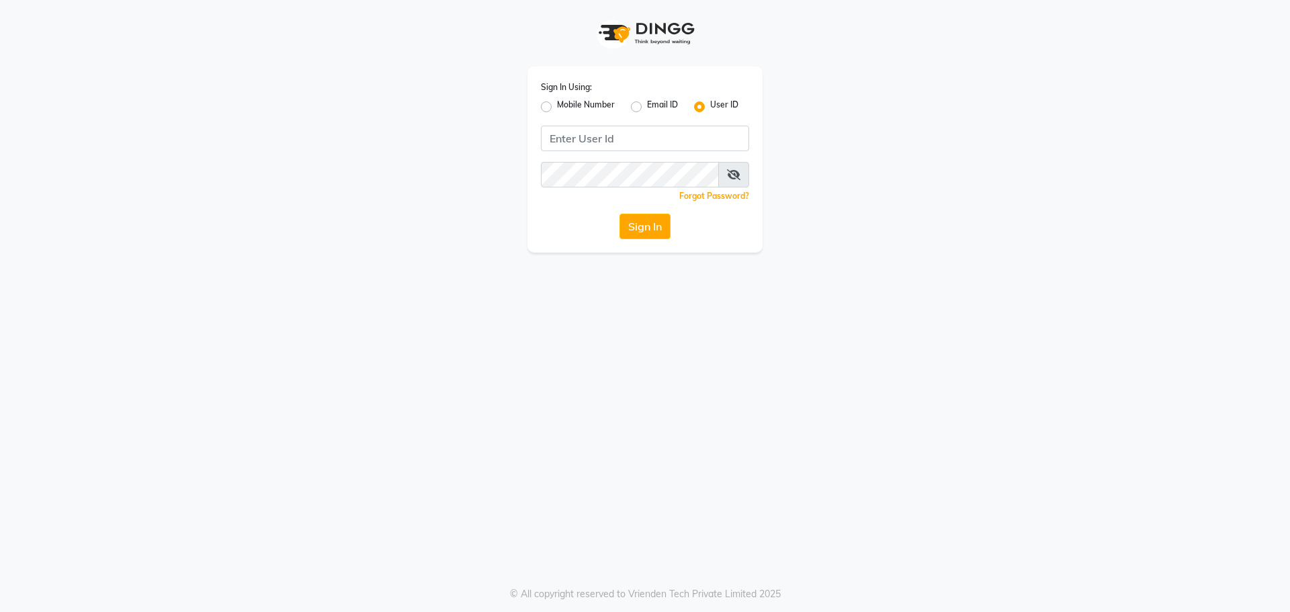 The height and width of the screenshot is (612, 1290). What do you see at coordinates (645, 33) in the screenshot?
I see `img: logo1.svg` at bounding box center [645, 33].